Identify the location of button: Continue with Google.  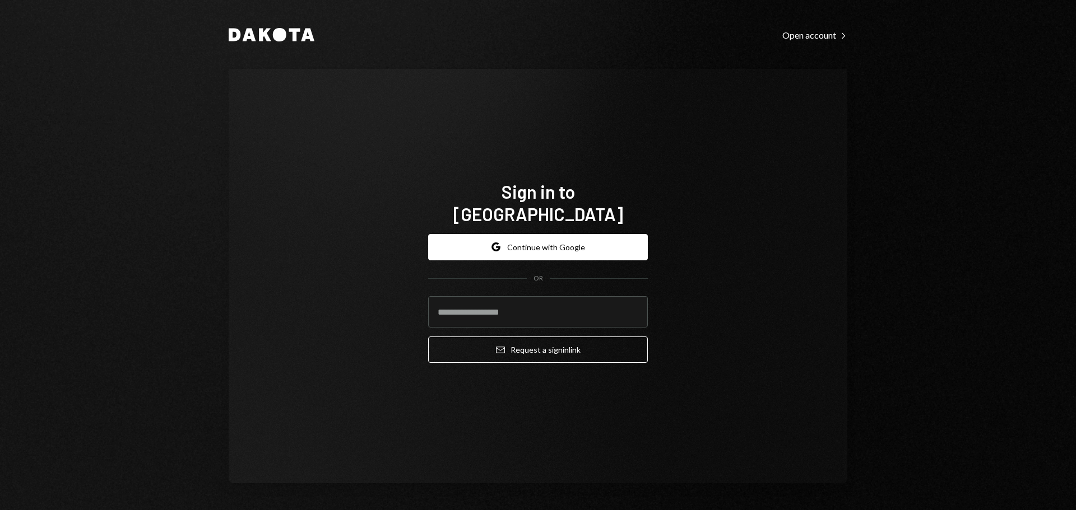
(538, 247).